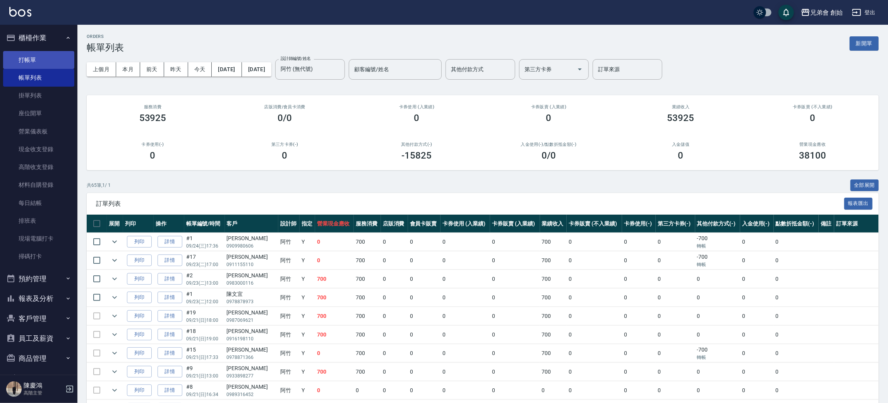 The image size is (888, 403). Describe the element at coordinates (296, 58) in the screenshot. I see `label: 設計師編號/姓名` at that location.